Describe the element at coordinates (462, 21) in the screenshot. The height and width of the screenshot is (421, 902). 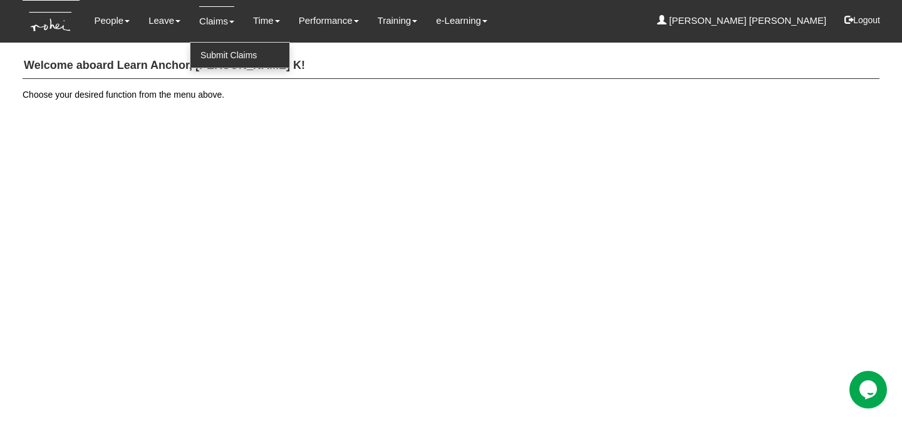
I see `a: e-Learning` at that location.